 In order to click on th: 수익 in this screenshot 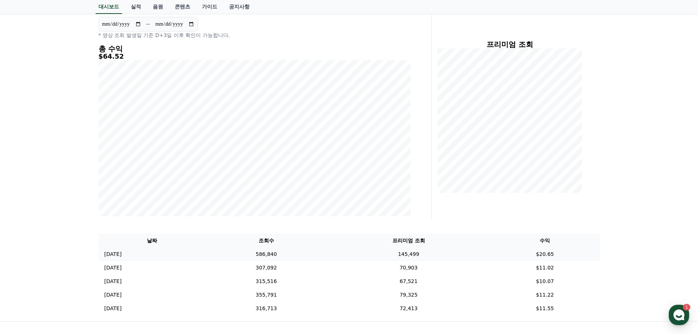, I will do `click(545, 240)`.